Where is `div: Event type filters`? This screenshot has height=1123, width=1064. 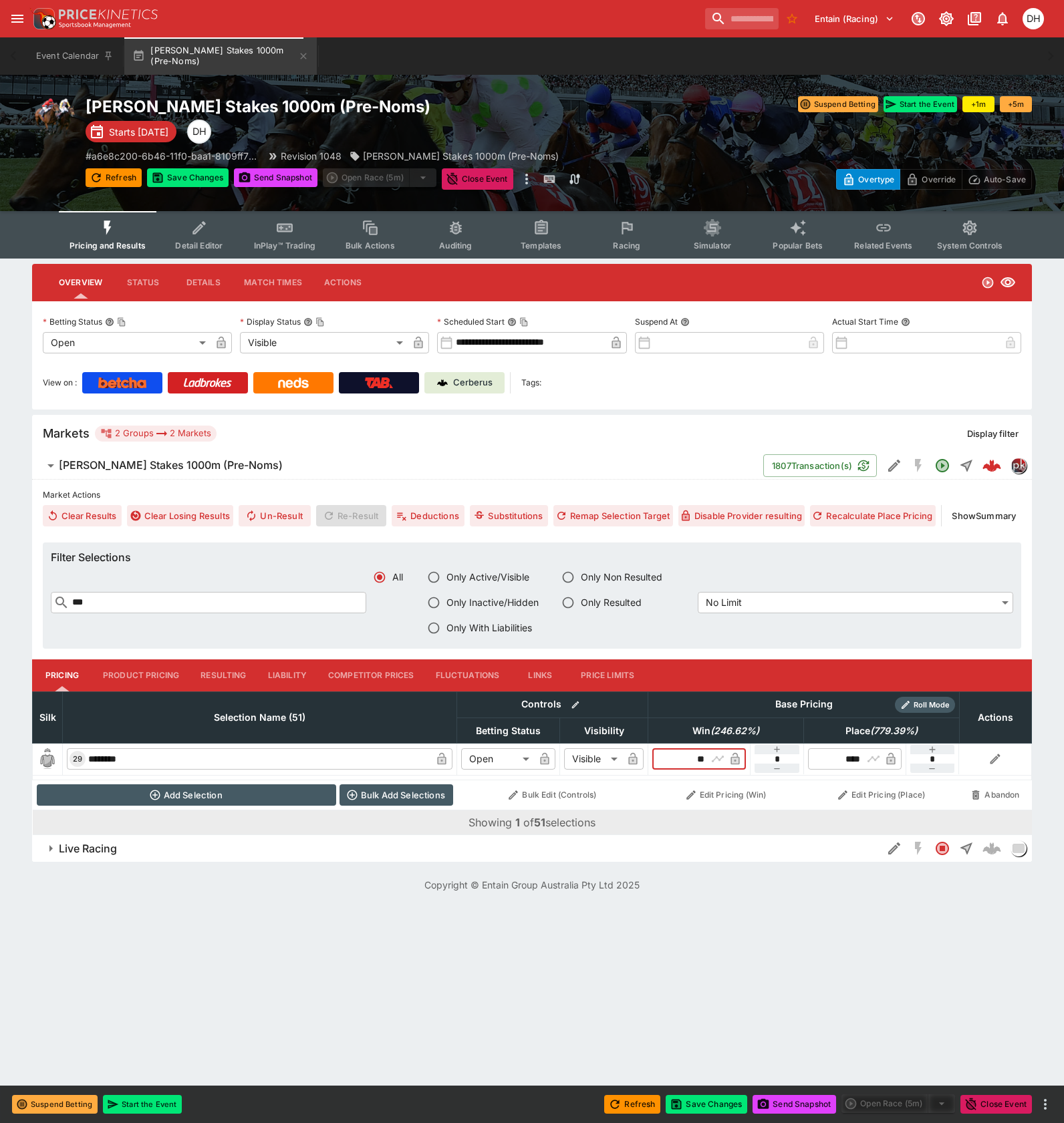 div: Event type filters is located at coordinates (532, 235).